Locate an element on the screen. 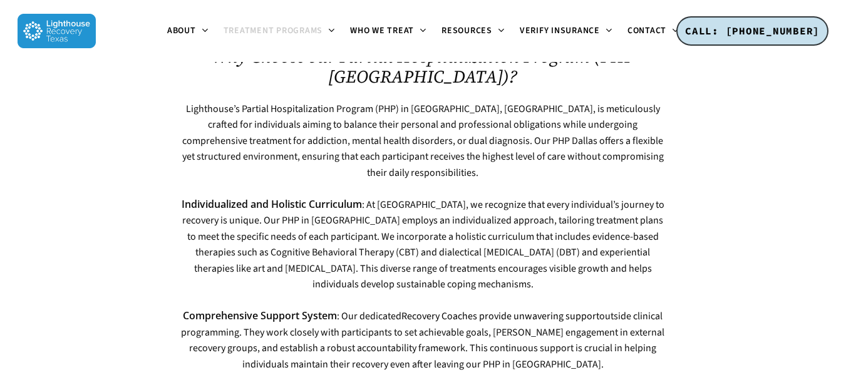 The height and width of the screenshot is (380, 846). a: About is located at coordinates (188, 31).